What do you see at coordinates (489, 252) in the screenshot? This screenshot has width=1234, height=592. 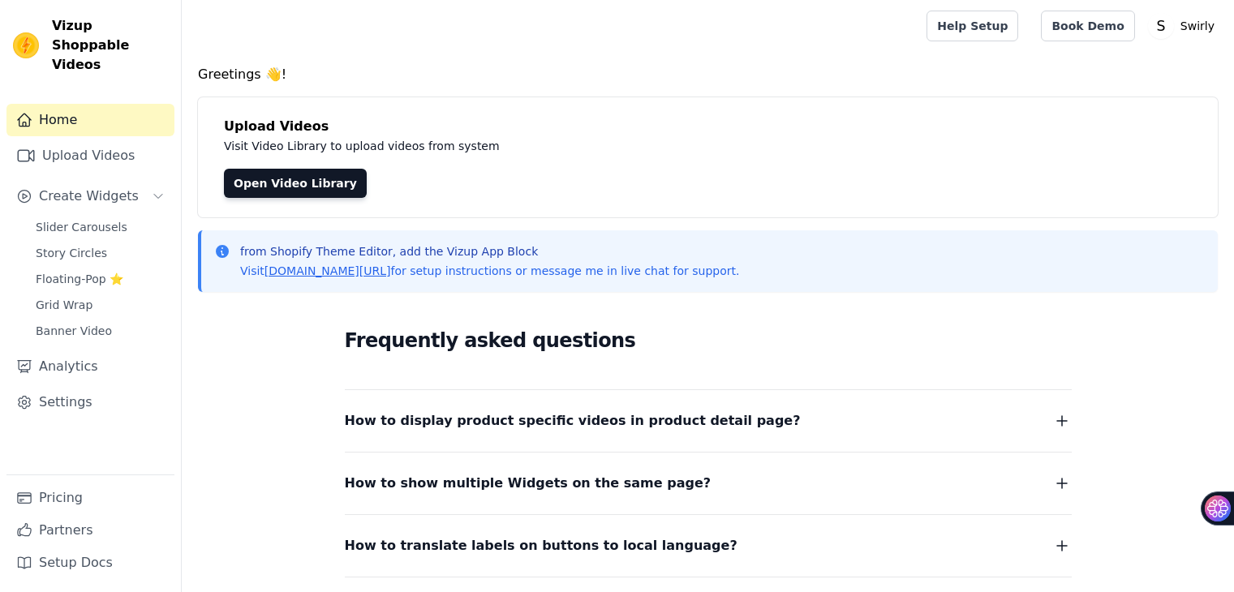 I see `p: from Shopify Theme Editor, add the Vizup App Block` at bounding box center [489, 252].